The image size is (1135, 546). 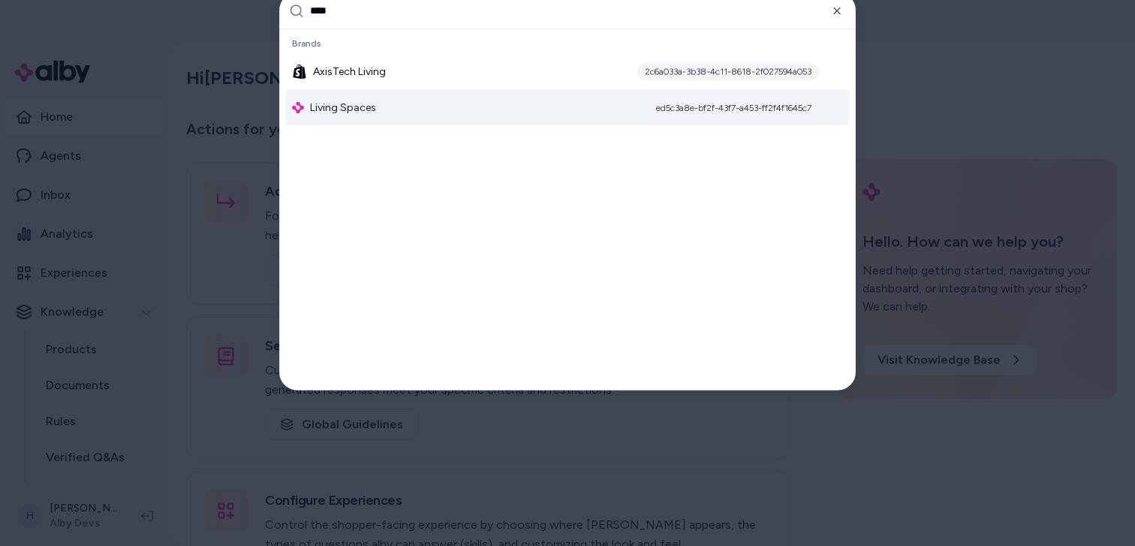 What do you see at coordinates (728, 71) in the screenshot?
I see `div: 2c6a033a-3b38-4c11-8618-2f027594a053` at bounding box center [728, 71].